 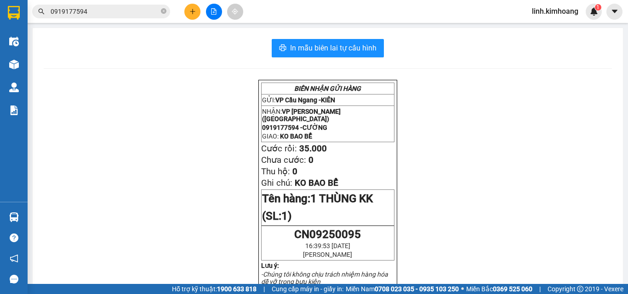 I want to click on button: plus, so click(x=192, y=11).